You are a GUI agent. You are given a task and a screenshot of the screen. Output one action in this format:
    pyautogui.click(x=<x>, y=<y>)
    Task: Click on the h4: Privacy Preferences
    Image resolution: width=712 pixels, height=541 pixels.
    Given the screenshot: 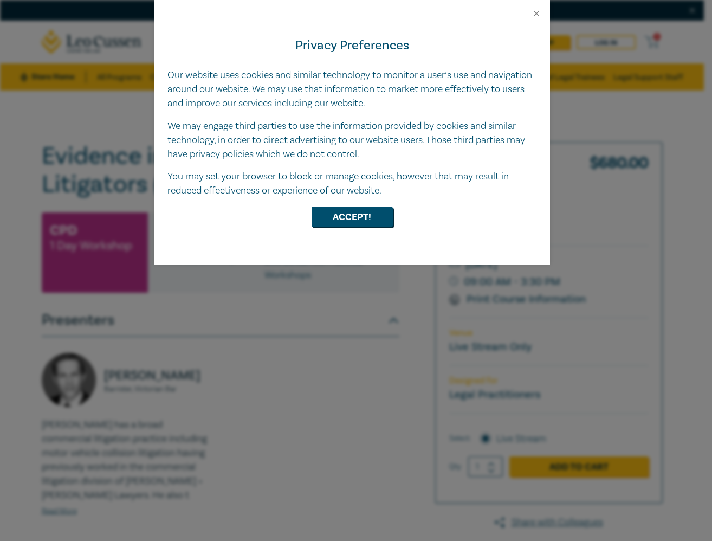 What is the action you would take?
    pyautogui.click(x=352, y=46)
    